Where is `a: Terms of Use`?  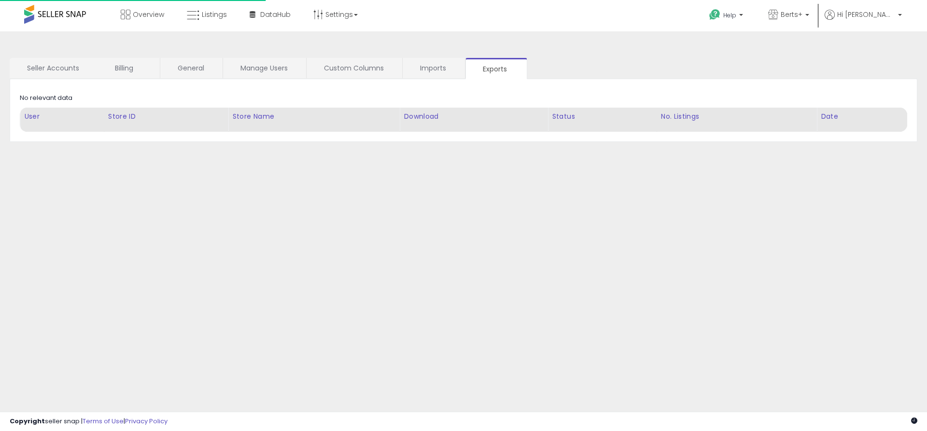 a: Terms of Use is located at coordinates (103, 421).